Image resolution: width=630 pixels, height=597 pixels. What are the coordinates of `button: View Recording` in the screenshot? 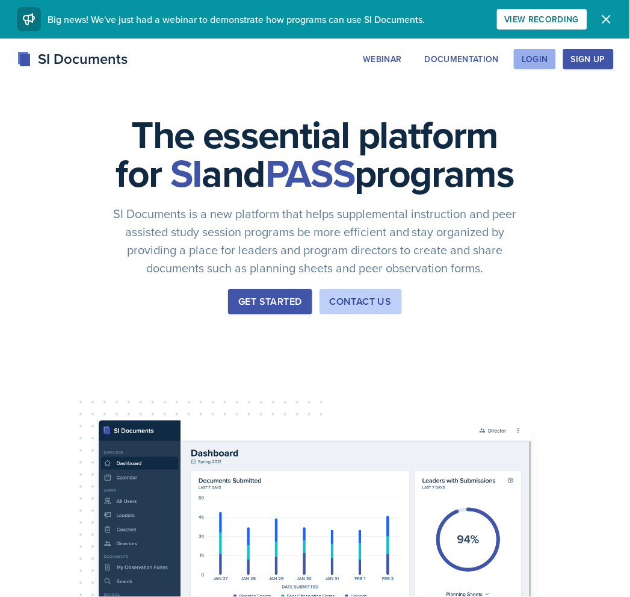 It's located at (543, 19).